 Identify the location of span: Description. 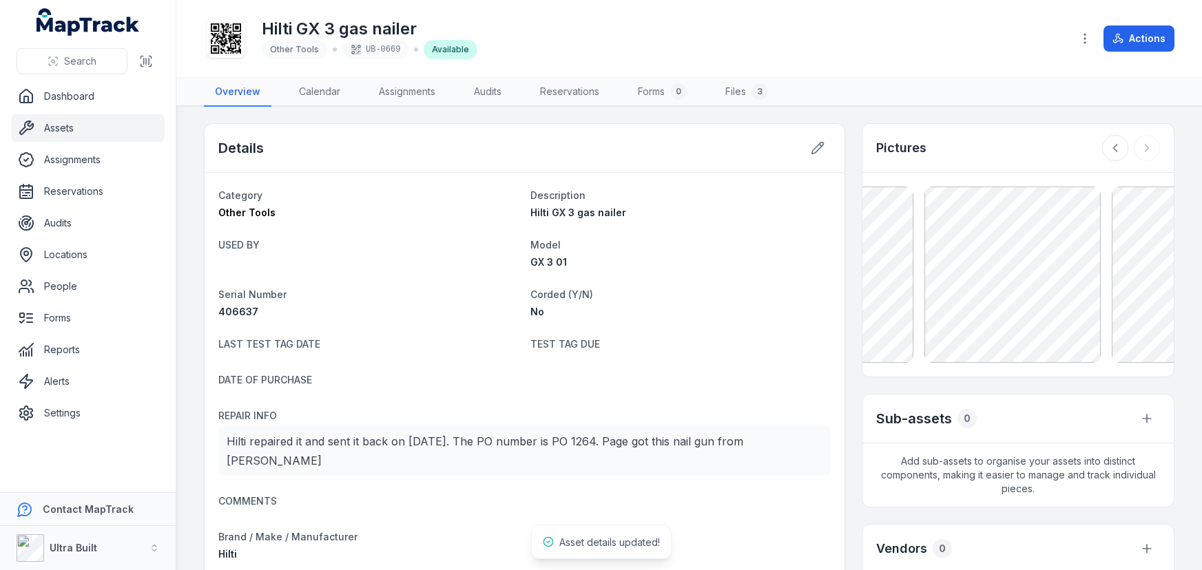
(558, 195).